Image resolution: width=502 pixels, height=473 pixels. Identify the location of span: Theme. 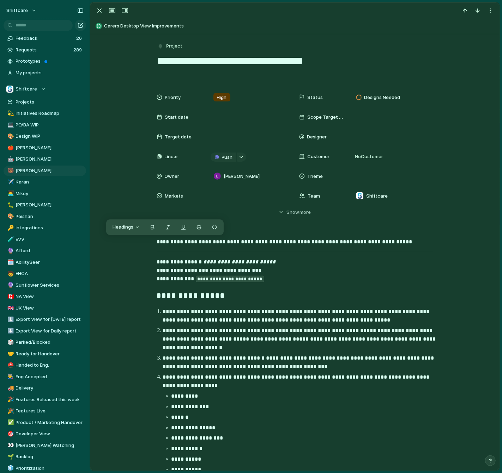
(315, 177).